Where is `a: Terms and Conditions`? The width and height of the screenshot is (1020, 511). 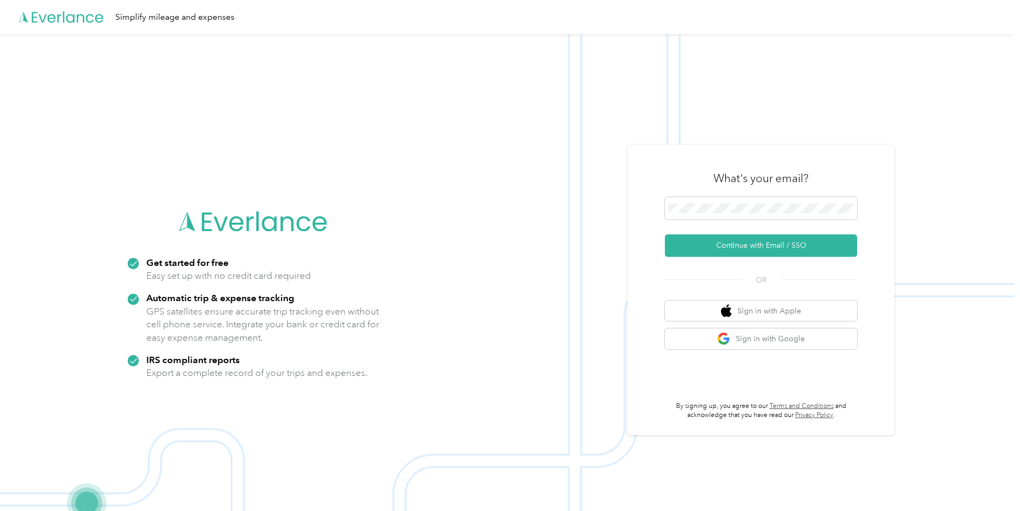 a: Terms and Conditions is located at coordinates (802, 406).